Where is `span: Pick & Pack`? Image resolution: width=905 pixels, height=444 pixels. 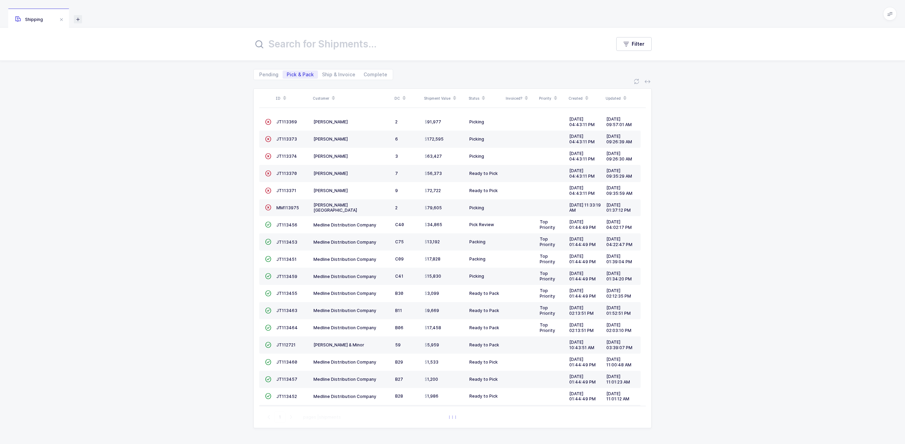 span: Pick & Pack is located at coordinates (300, 75).